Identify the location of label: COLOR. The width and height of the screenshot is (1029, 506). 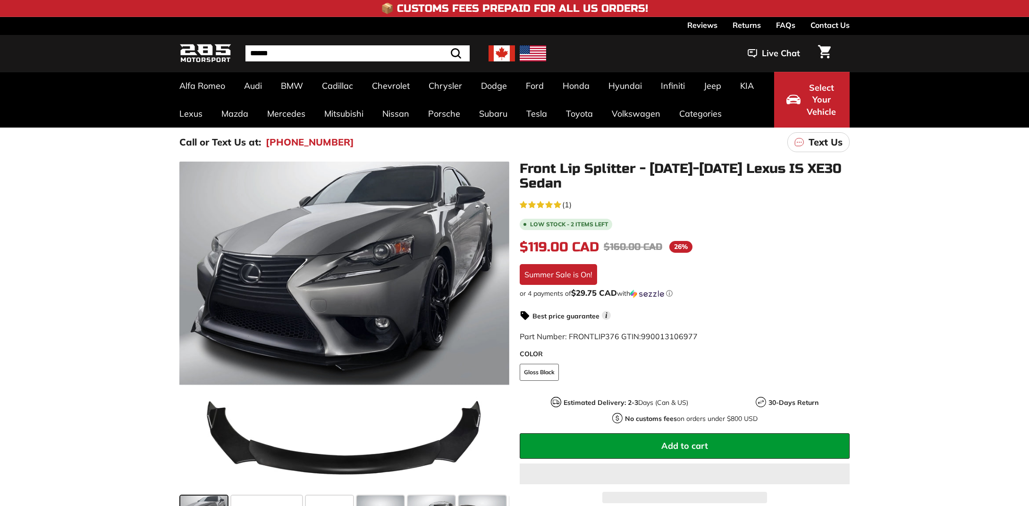
(685, 354).